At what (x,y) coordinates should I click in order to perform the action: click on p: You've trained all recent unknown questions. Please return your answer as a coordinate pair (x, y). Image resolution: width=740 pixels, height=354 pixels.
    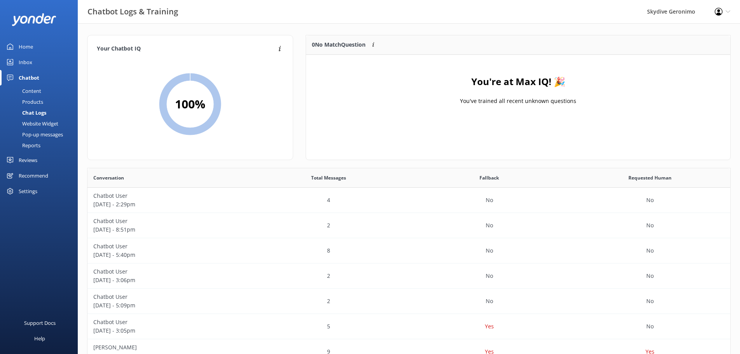
    Looking at the image, I should click on (518, 101).